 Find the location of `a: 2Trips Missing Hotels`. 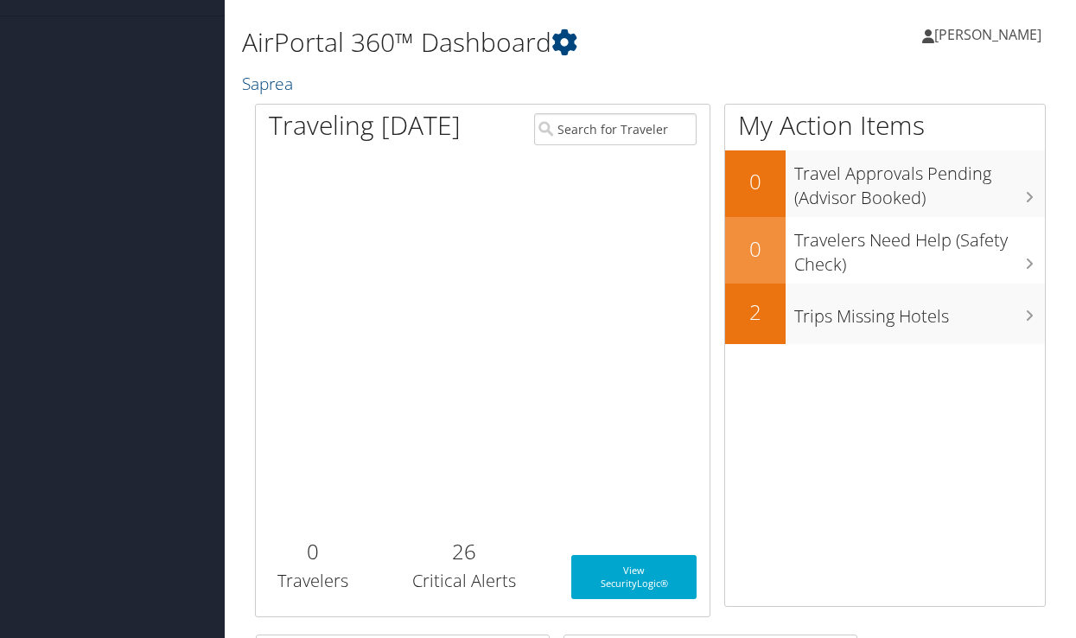

a: 2Trips Missing Hotels is located at coordinates (885, 314).